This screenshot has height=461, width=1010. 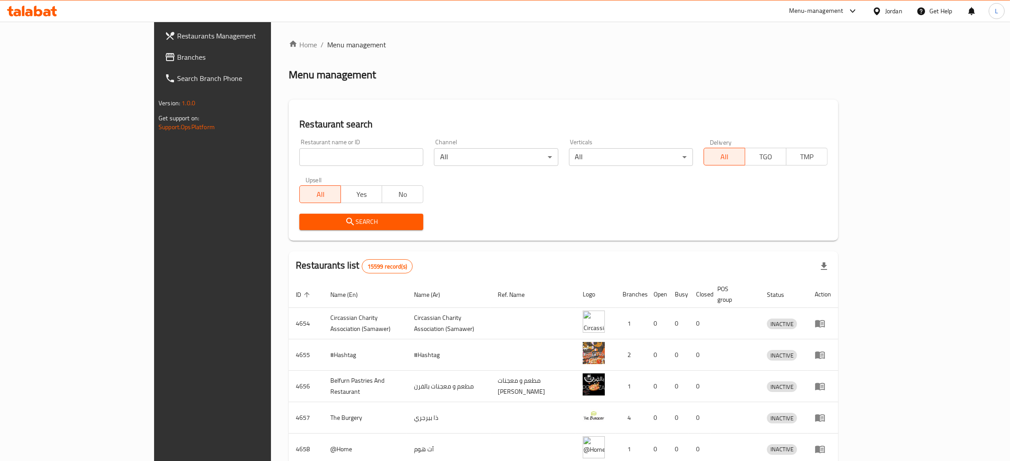 What do you see at coordinates (631, 355) in the screenshot?
I see `td: 2` at bounding box center [631, 355].